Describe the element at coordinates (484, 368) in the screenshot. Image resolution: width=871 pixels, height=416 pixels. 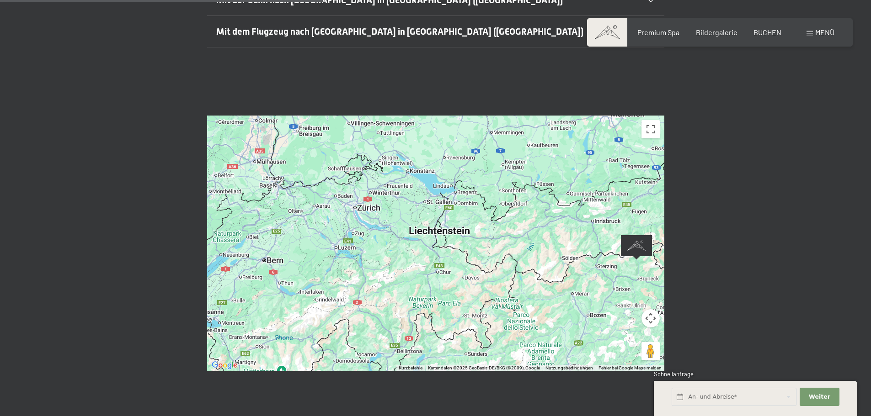
I see `span: Kartendaten ©2025 GeoBasis-DE/BKG (©2009), Google` at that location.